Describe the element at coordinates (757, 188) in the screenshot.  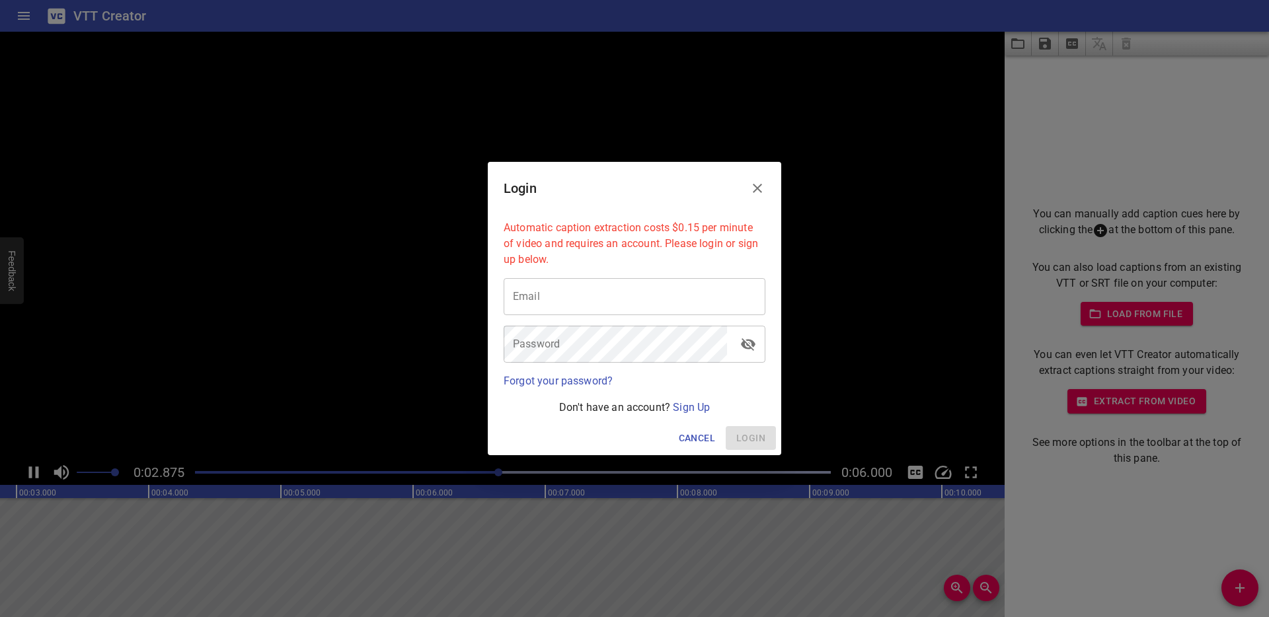
I see `button: Close` at that location.